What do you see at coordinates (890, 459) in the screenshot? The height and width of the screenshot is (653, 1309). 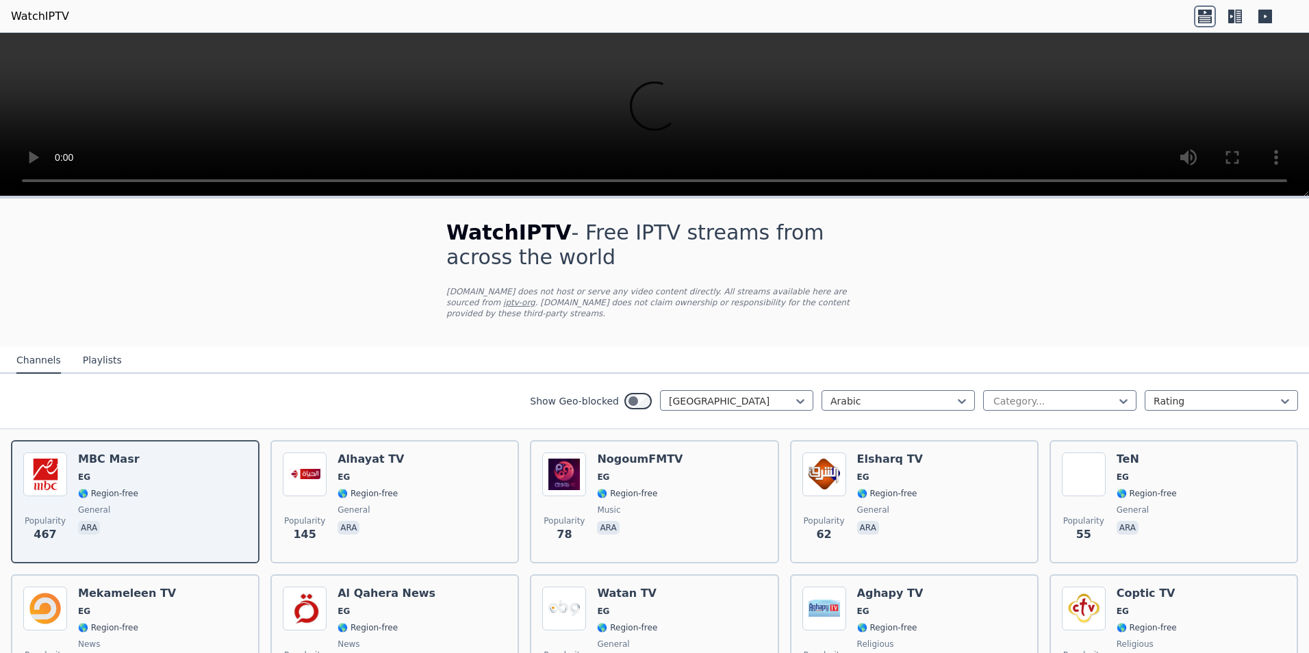 I see `h6: Elsharq TV` at bounding box center [890, 459].